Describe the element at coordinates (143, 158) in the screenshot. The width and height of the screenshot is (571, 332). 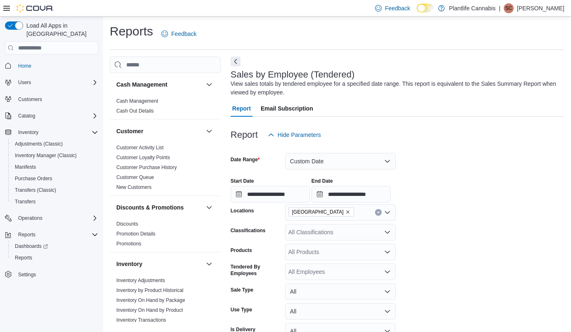
I see `span: Customer Loyalty Points` at that location.